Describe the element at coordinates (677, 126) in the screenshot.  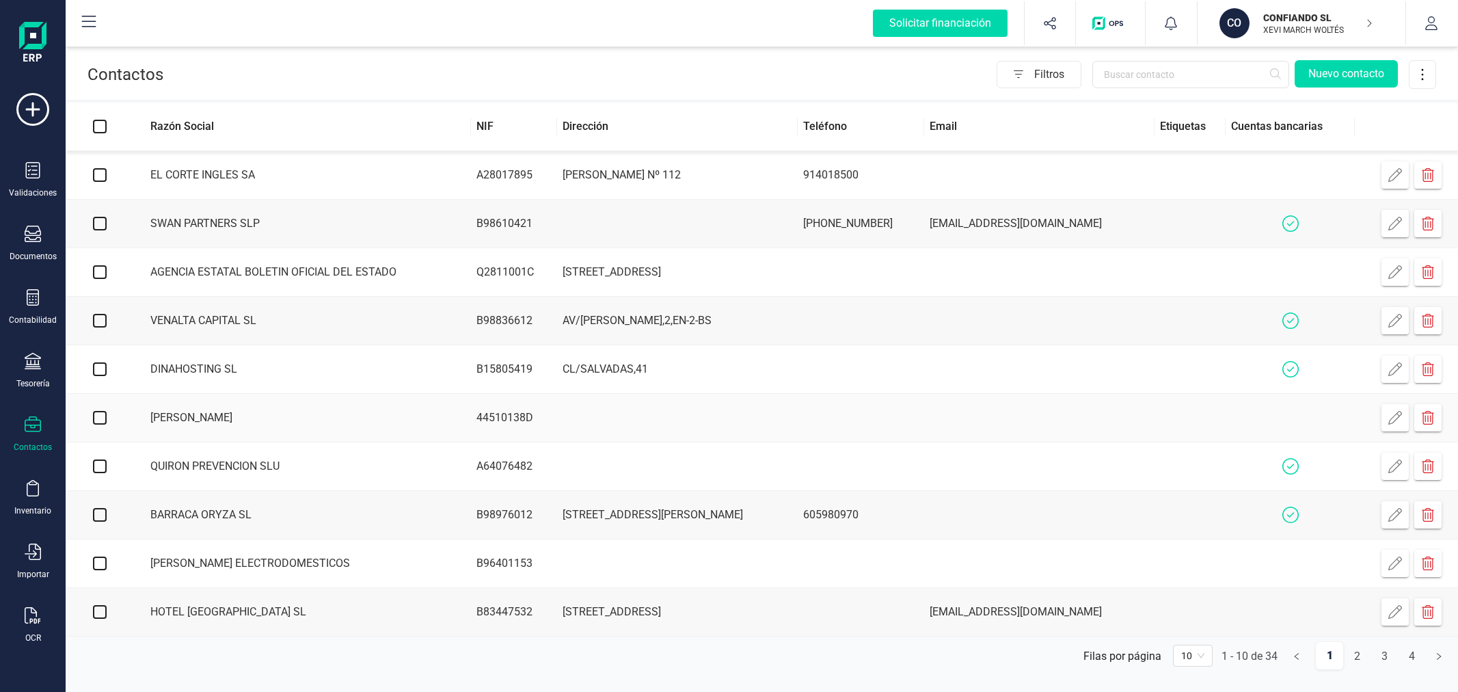
I see `th: Dirección` at that location.